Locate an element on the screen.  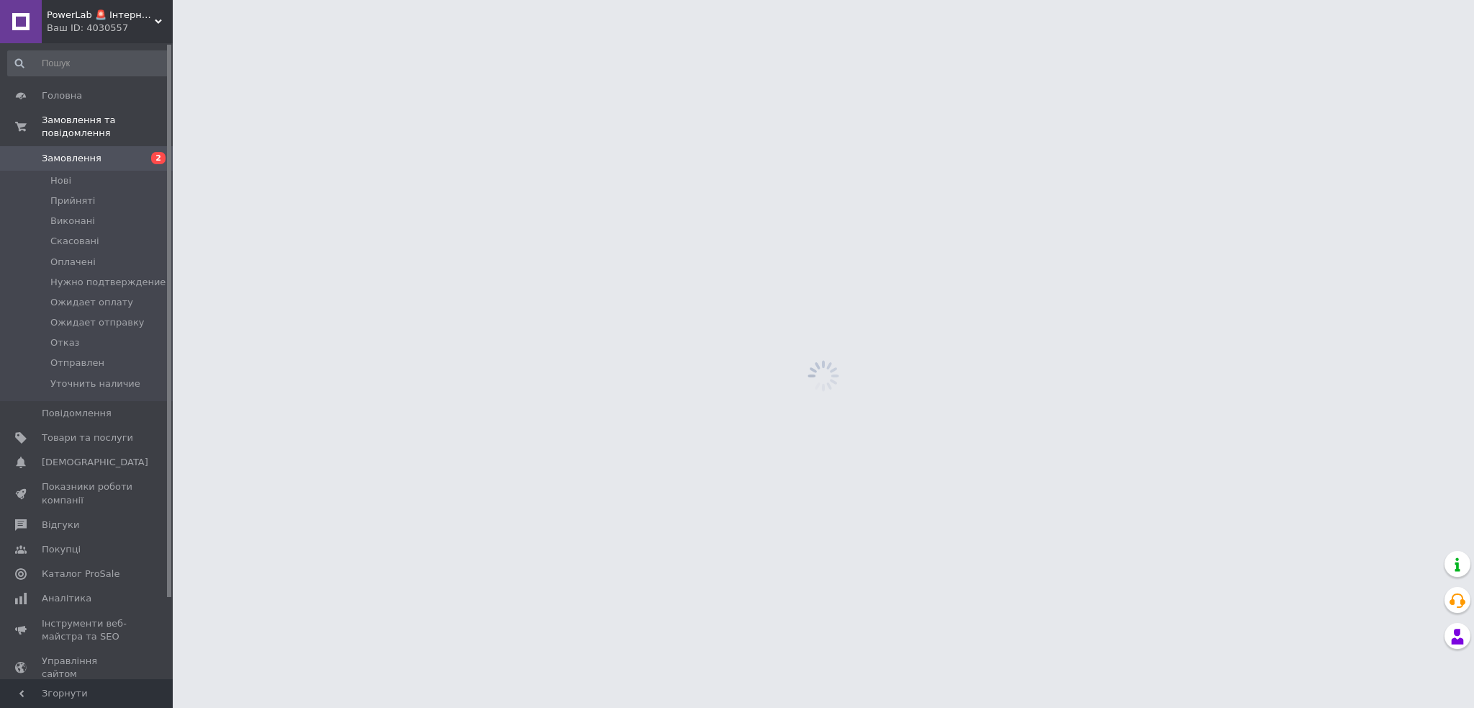
span: Отправлен is located at coordinates (77, 363).